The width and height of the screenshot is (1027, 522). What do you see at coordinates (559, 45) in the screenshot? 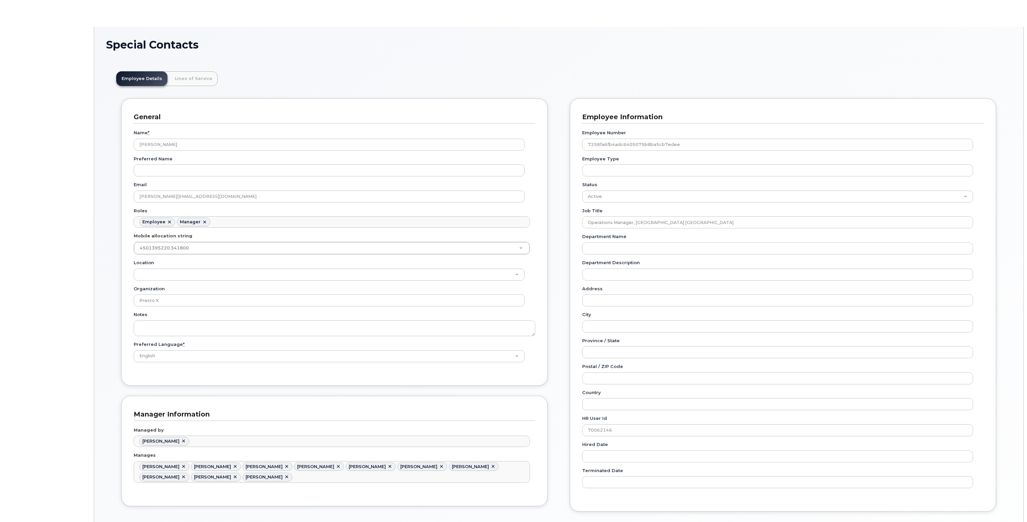
I see `h1: Special Contacts` at bounding box center [559, 45].